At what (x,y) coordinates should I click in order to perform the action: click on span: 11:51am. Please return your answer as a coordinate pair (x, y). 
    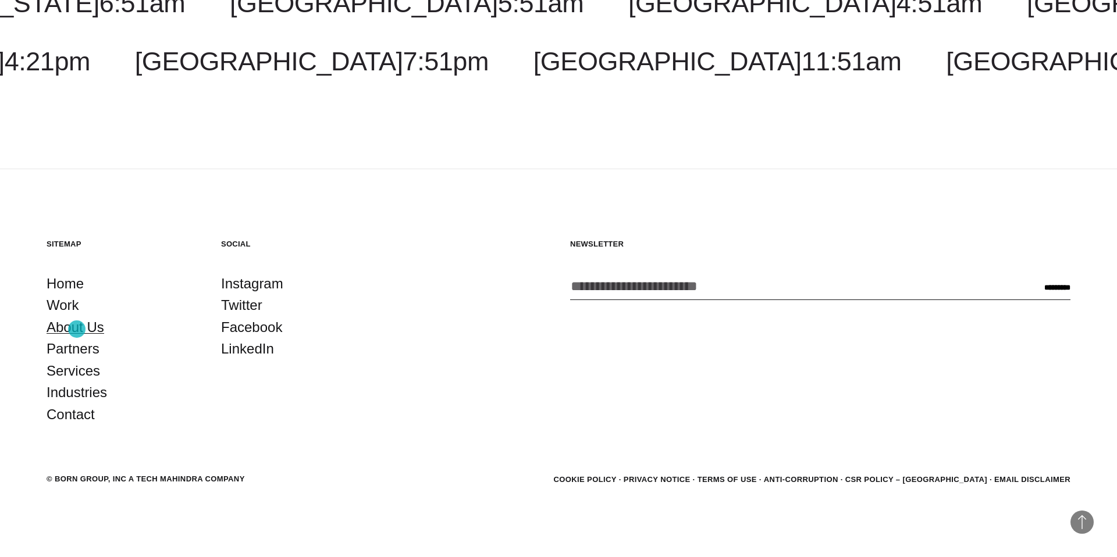
    Looking at the image, I should click on (852, 61).